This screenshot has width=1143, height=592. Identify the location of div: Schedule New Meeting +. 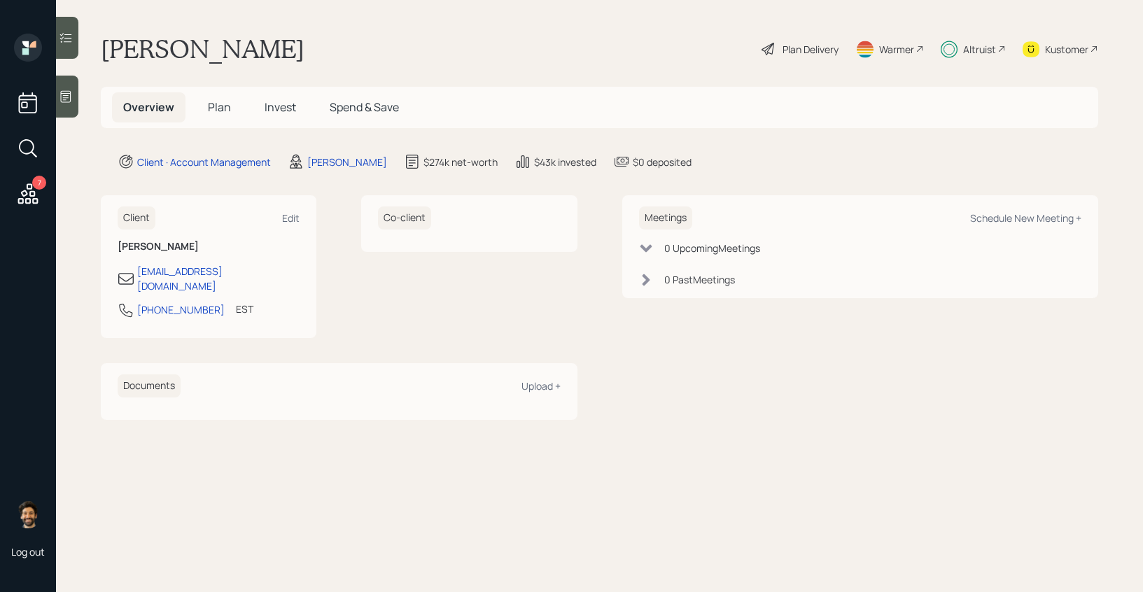
(1026, 218).